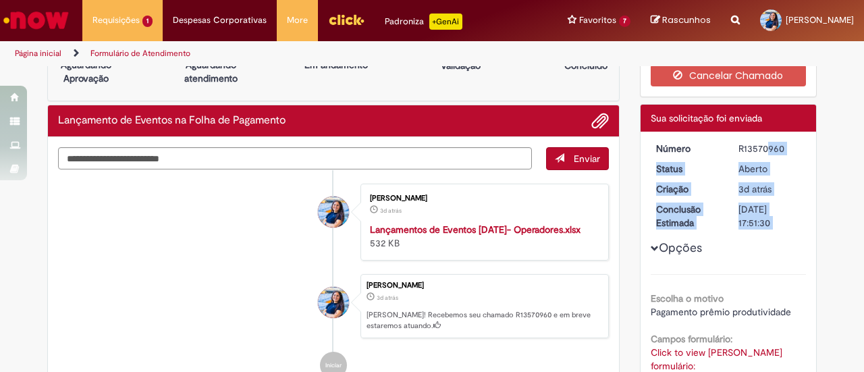 The image size is (864, 372). I want to click on b: Escolha o motivo, so click(687, 298).